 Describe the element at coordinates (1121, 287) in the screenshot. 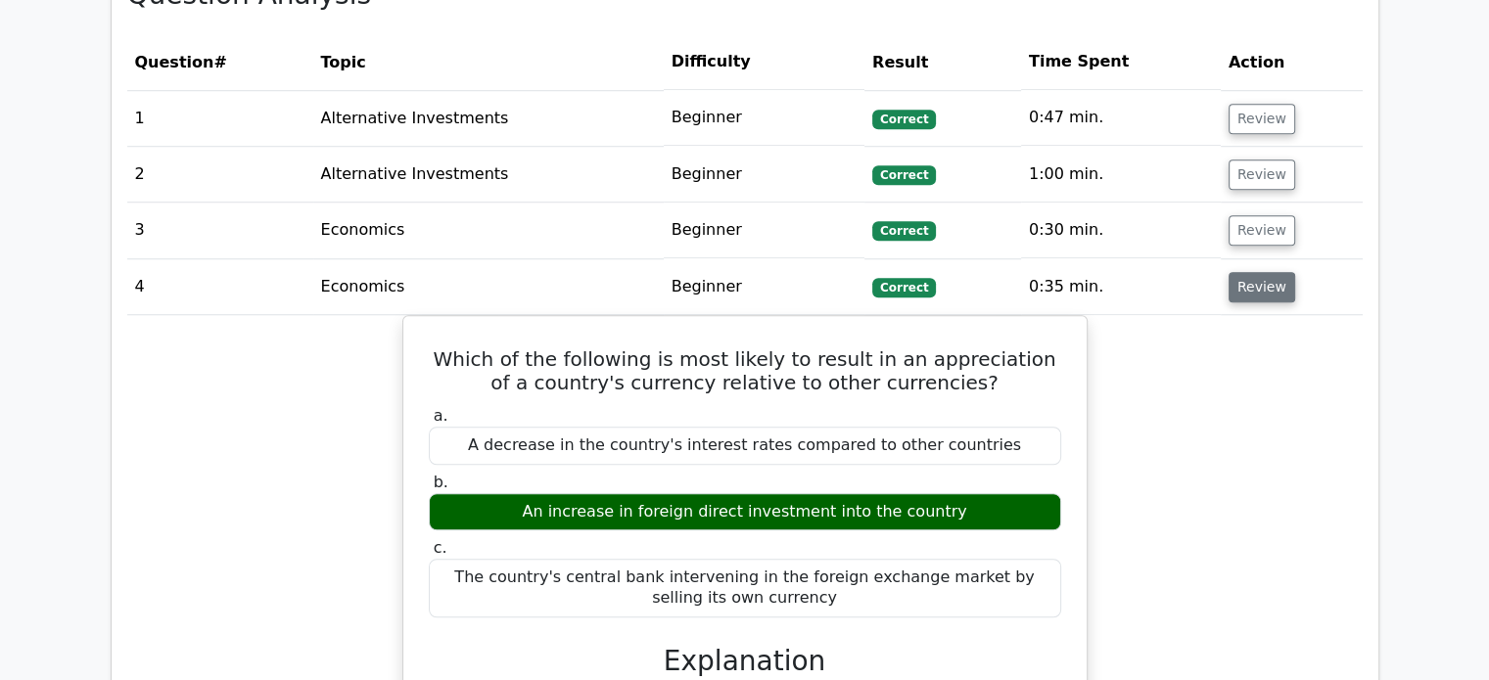

I see `td: 0:35 min.` at that location.